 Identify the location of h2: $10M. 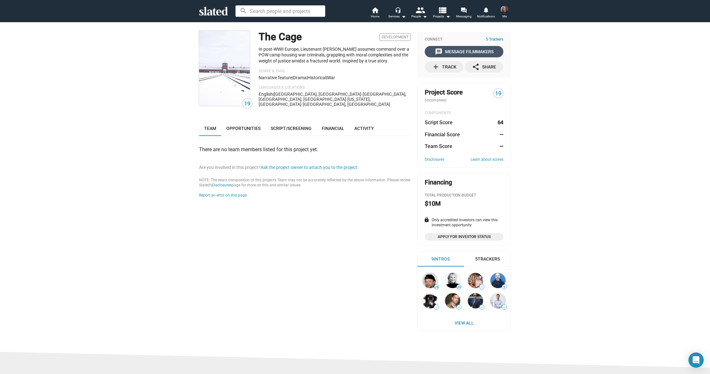
(433, 204).